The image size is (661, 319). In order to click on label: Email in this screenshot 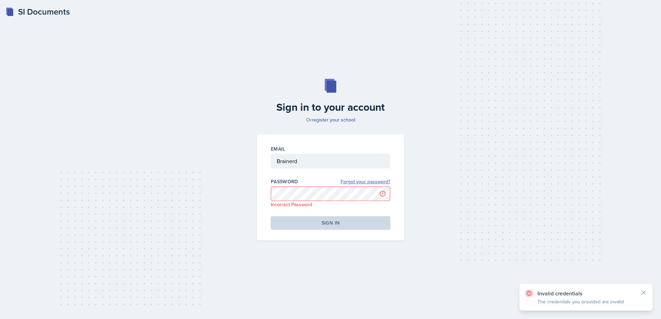, I will do `click(278, 149)`.